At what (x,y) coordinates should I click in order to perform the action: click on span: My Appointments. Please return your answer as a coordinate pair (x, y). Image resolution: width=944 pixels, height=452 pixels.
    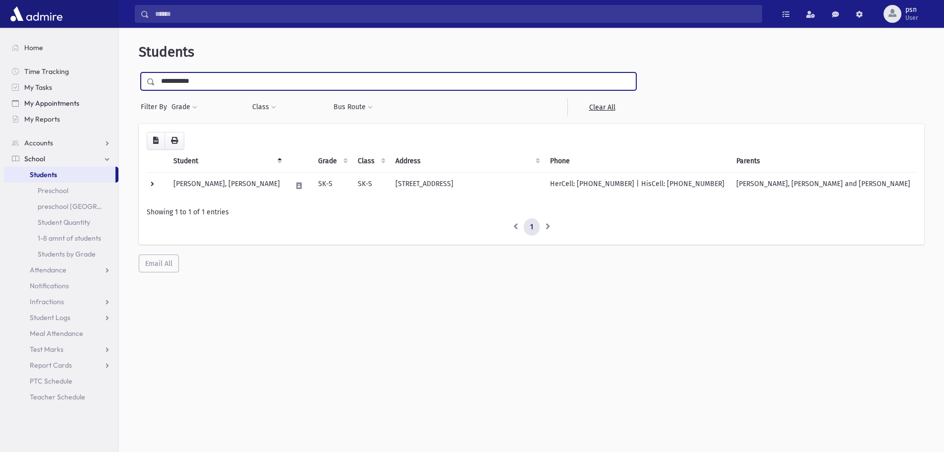
    Looking at the image, I should click on (52, 103).